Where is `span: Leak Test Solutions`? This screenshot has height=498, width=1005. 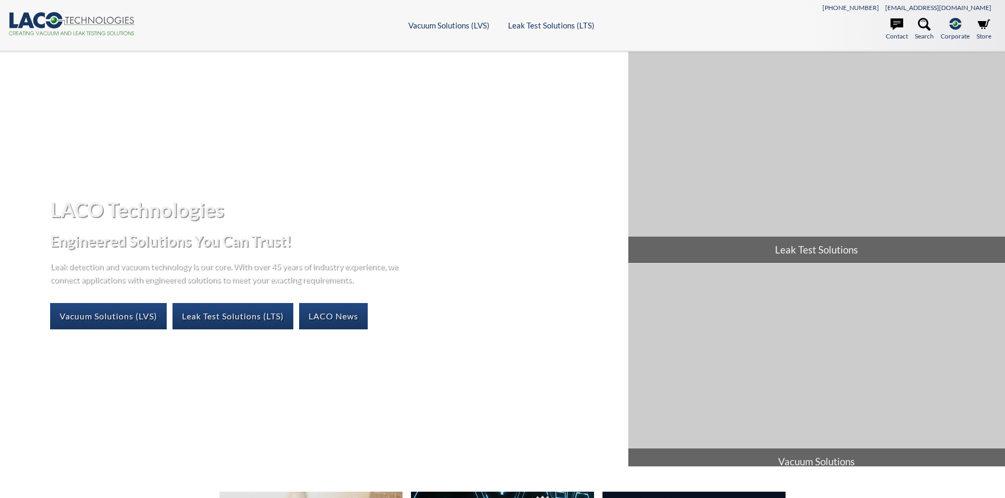
span: Leak Test Solutions is located at coordinates (816, 250).